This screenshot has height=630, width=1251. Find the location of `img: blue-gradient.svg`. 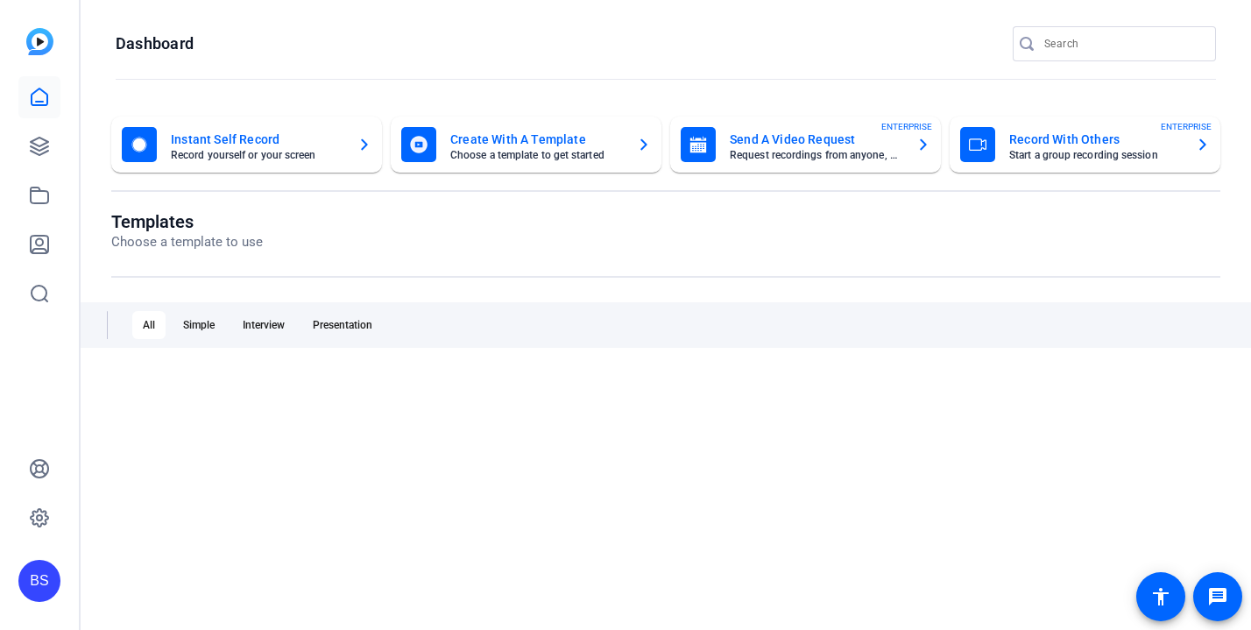

img: blue-gradient.svg is located at coordinates (39, 41).